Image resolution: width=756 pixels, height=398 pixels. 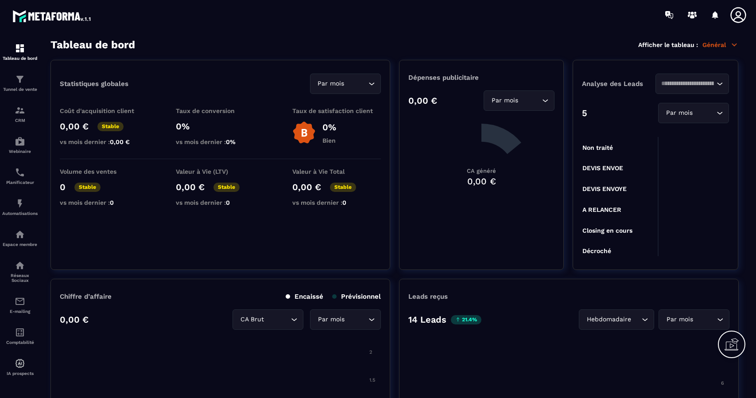 What do you see at coordinates (20, 83) in the screenshot?
I see `a: formationformationTunnel de vente` at bounding box center [20, 83].